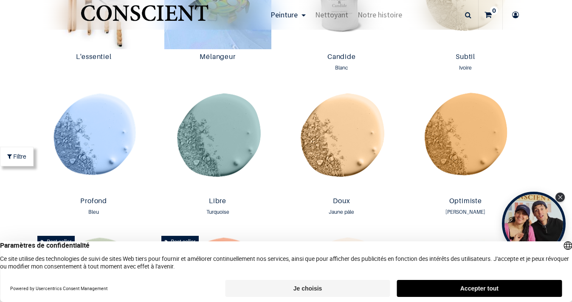 The height and width of the screenshot is (302, 572). I want to click on span: Notre histoire, so click(380, 14).